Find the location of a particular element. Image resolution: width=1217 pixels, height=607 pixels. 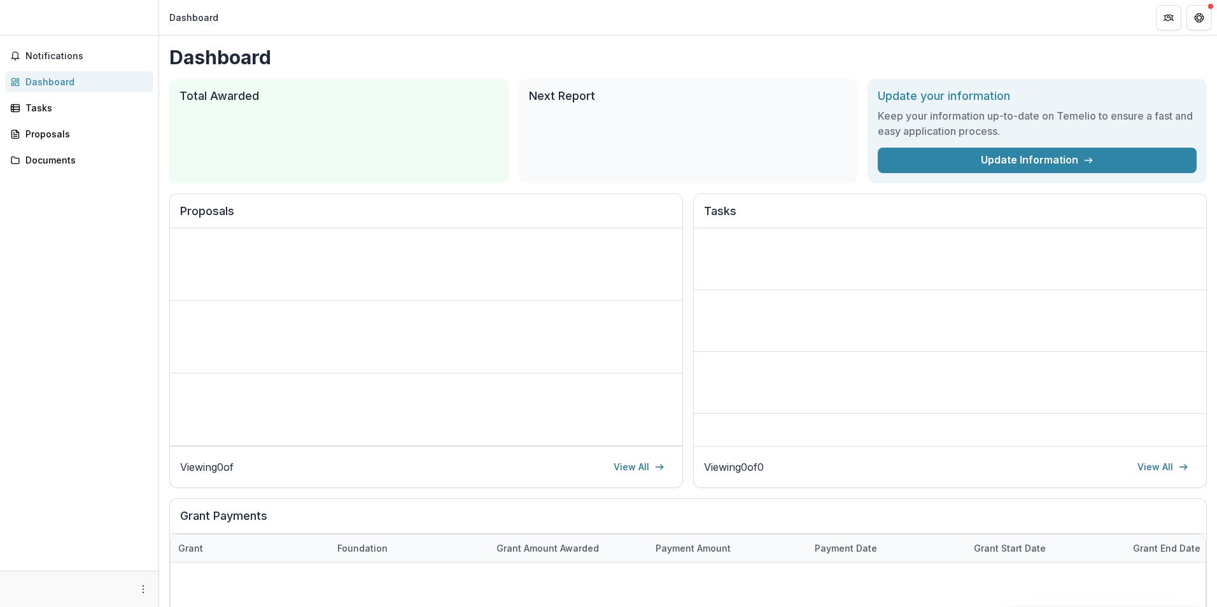

h2: Proposals is located at coordinates (426, 216).